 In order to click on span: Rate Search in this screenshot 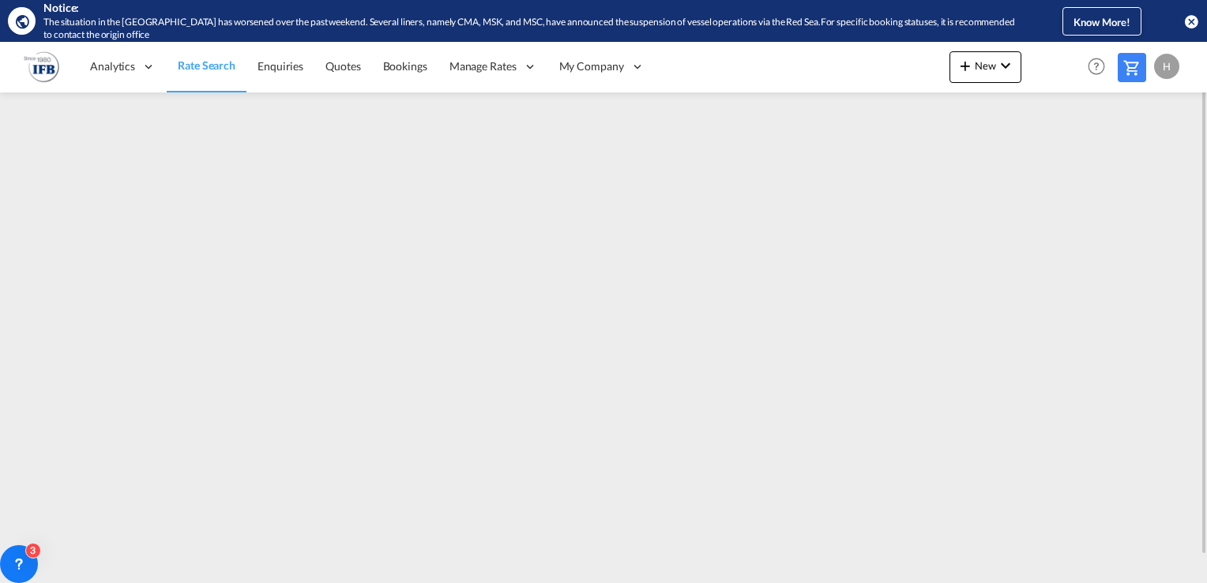, I will do `click(206, 65)`.